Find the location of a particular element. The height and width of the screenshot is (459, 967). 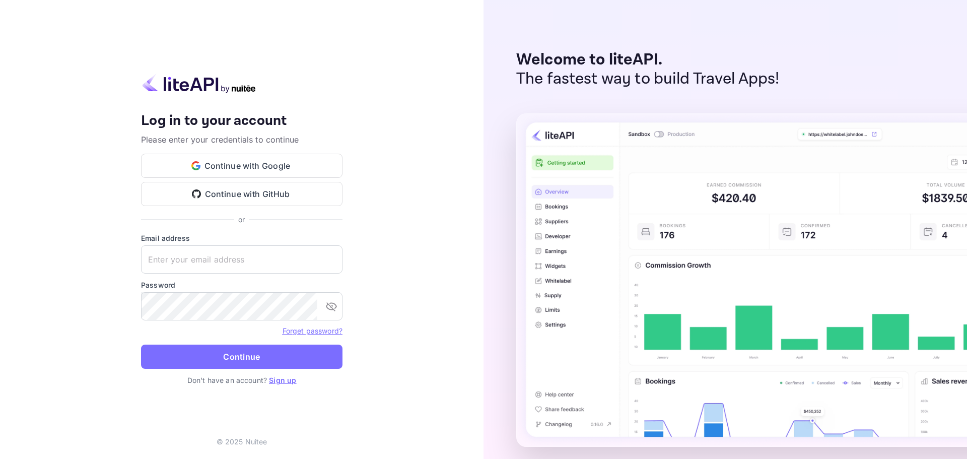

input: Enter your email address is located at coordinates (242, 259).